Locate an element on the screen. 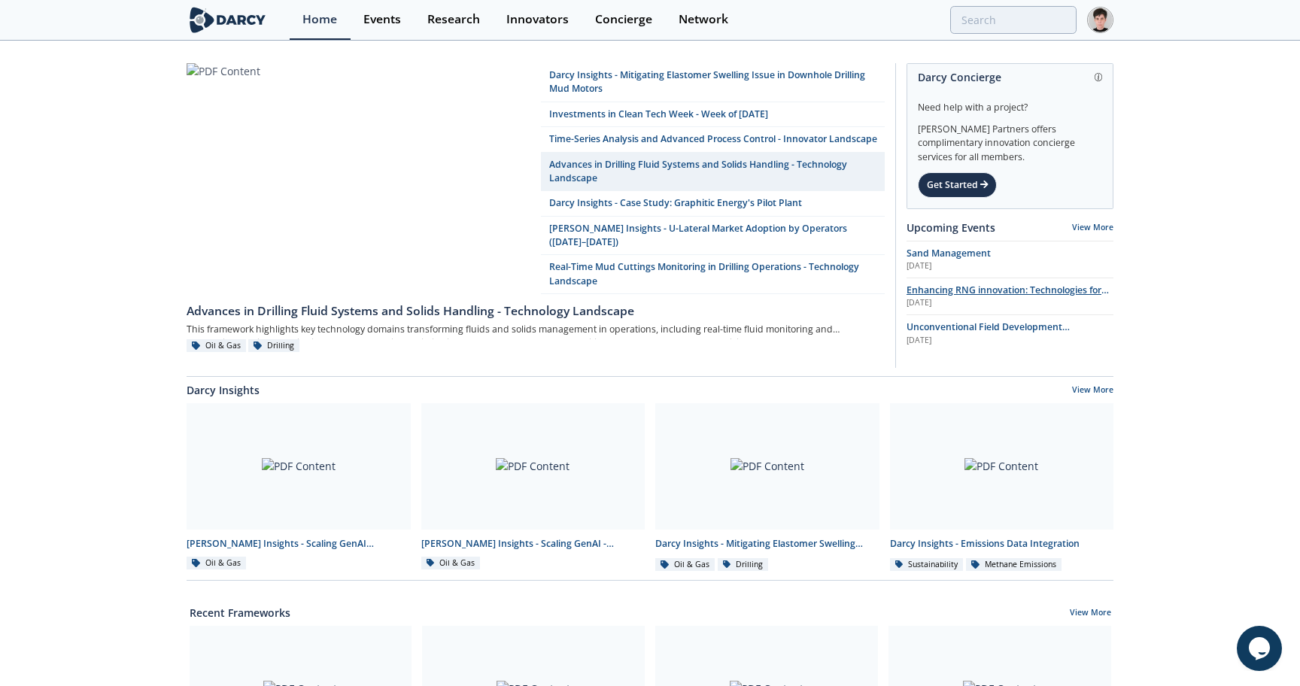  div: Methane Emissions is located at coordinates (1013, 565).